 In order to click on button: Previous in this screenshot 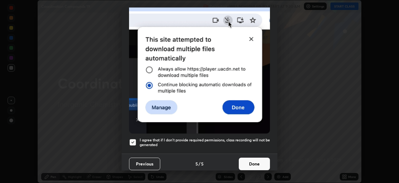, I will do `click(145, 163)`.